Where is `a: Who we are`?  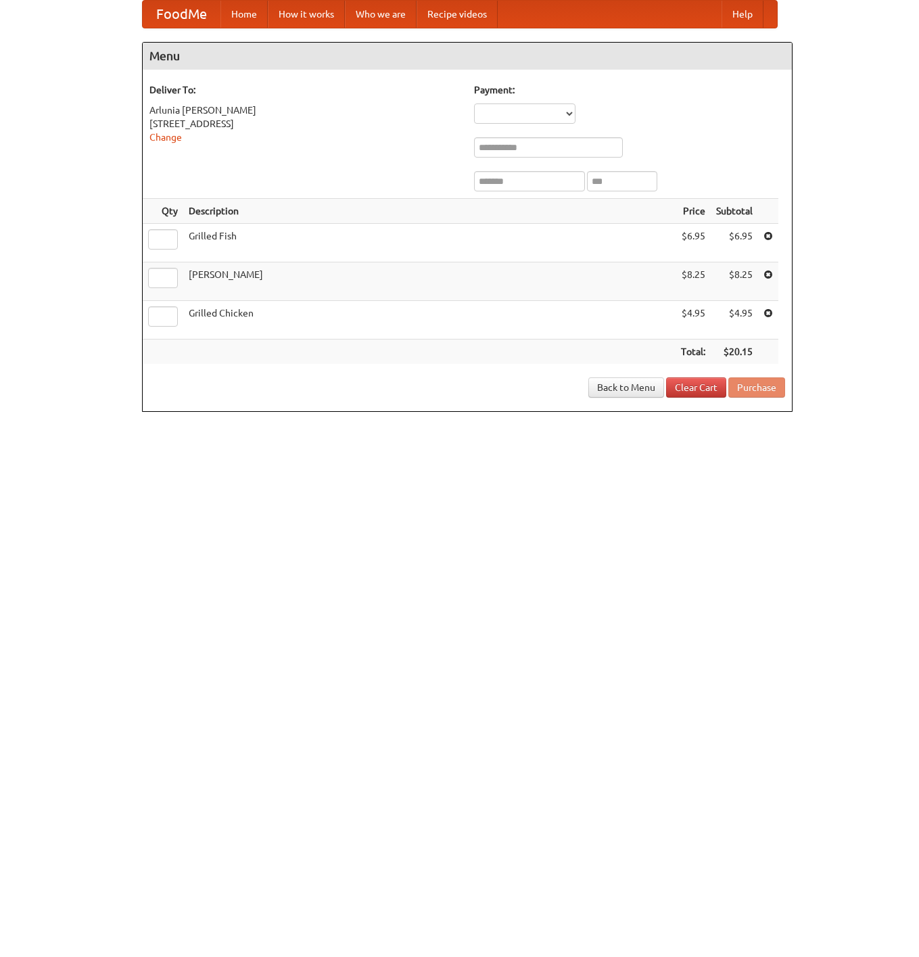
a: Who we are is located at coordinates (381, 14).